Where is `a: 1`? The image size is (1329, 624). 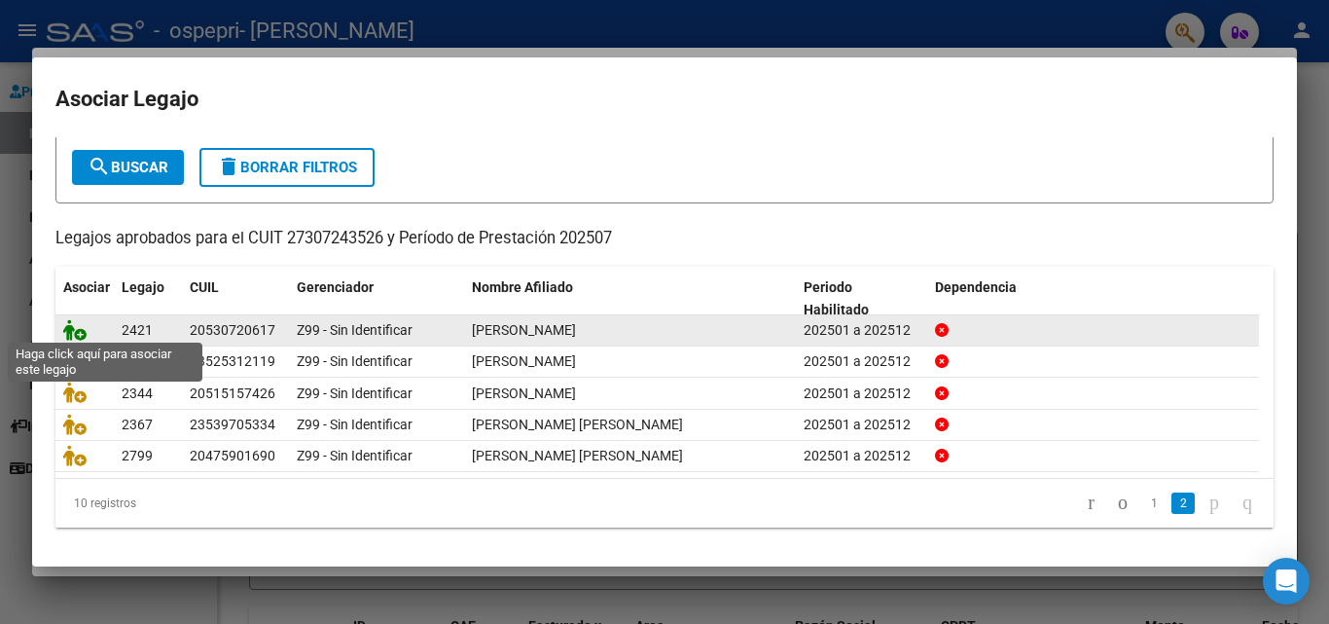
a: 1 is located at coordinates (1154, 503).